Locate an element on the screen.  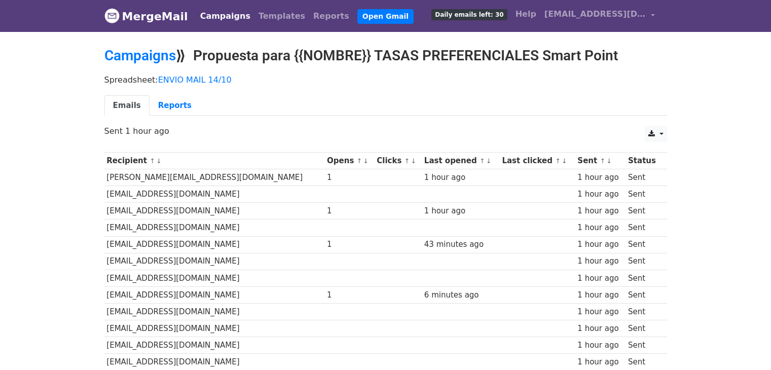
a: Daily emails left: 30 is located at coordinates (469, 14).